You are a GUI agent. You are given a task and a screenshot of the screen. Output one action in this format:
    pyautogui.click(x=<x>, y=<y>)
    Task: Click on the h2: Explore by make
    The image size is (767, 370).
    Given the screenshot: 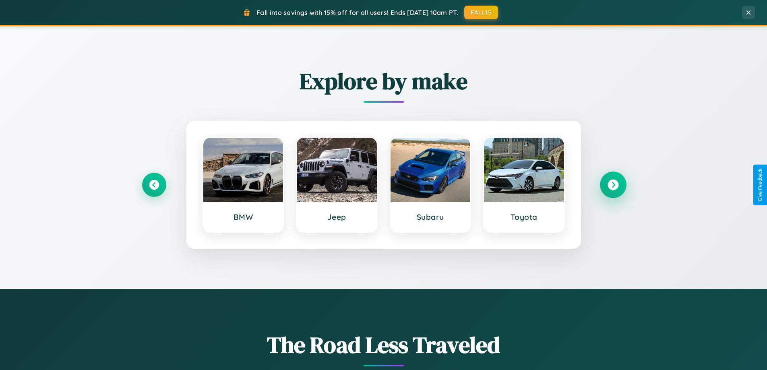 What is the action you would take?
    pyautogui.click(x=384, y=81)
    